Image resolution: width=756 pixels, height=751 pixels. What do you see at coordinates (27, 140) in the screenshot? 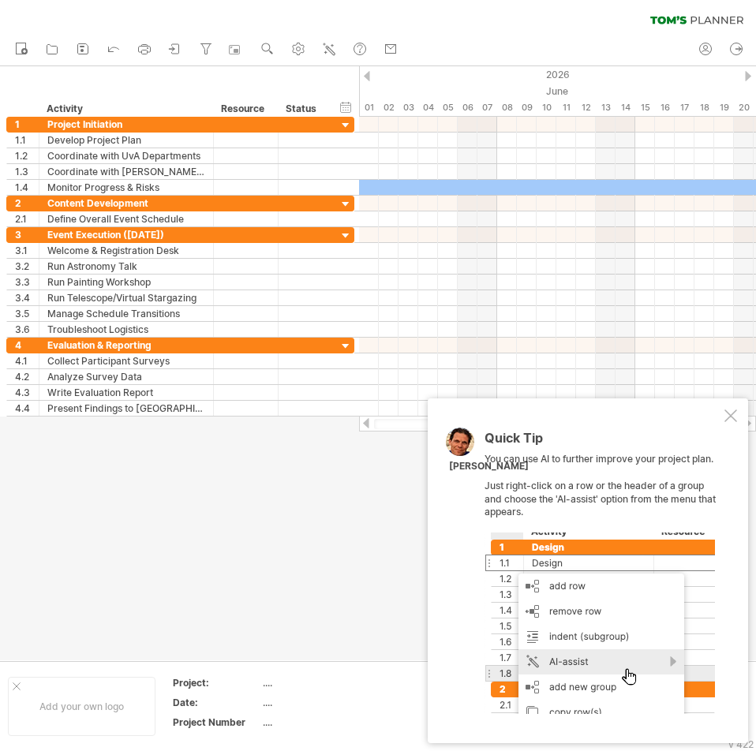
I see `div: 1.1` at bounding box center [27, 140].